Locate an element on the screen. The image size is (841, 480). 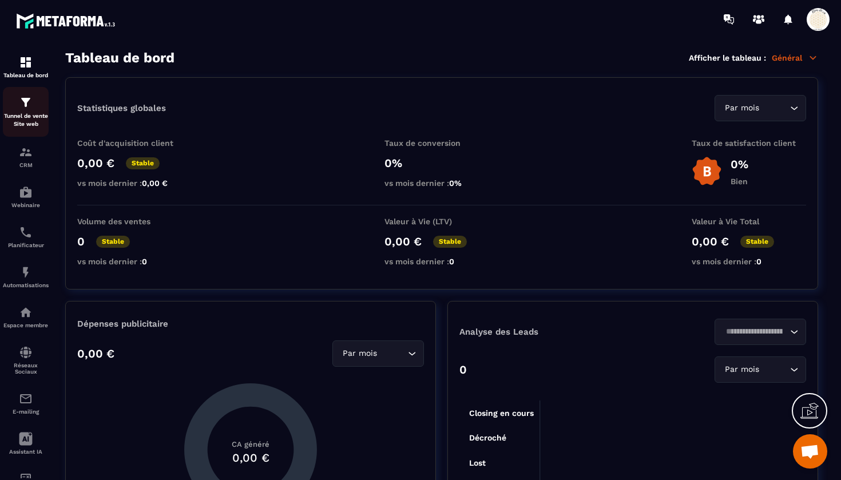
p: Planificateur is located at coordinates (26, 245).